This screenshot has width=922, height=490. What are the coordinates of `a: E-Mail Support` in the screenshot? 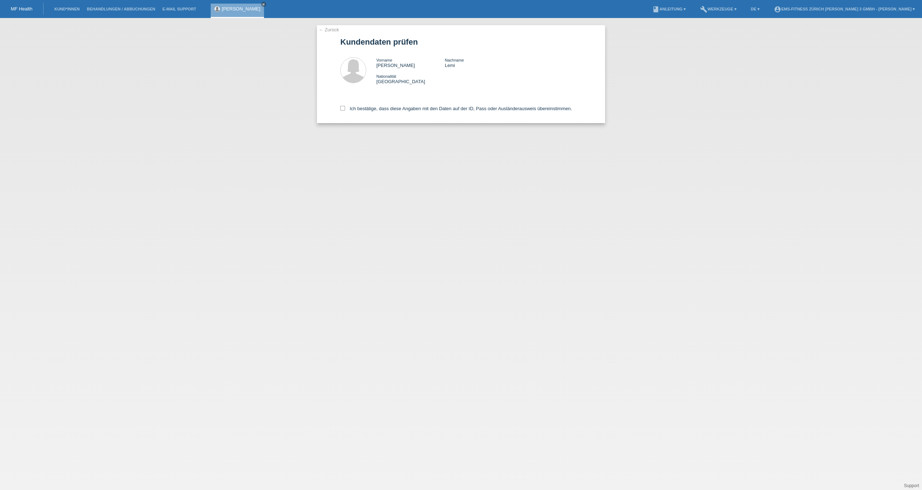 It's located at (179, 9).